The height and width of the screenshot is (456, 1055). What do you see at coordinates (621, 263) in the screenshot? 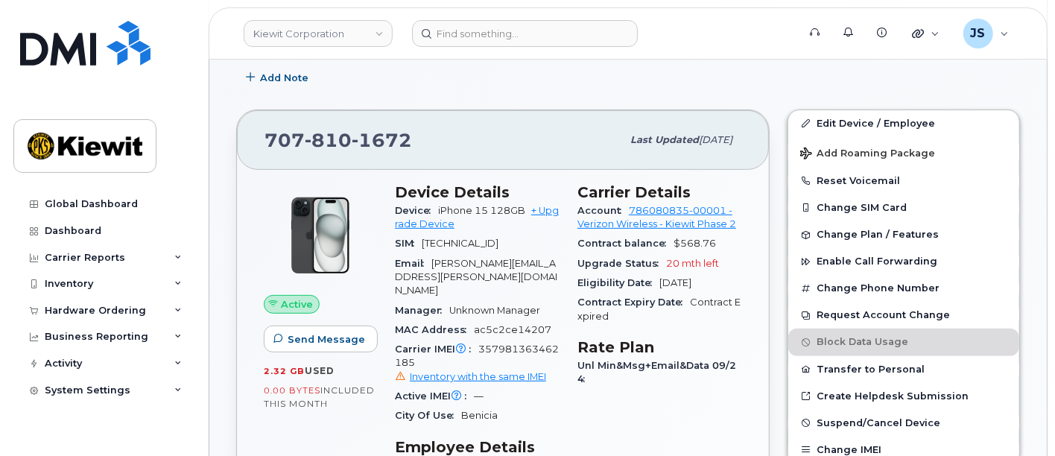
I see `span: Upgrade Status` at bounding box center [621, 263].